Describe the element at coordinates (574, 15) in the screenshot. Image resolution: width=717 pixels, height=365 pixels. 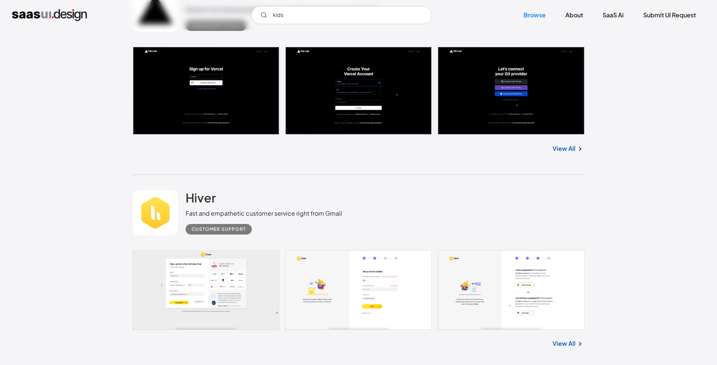
I see `a: About` at that location.